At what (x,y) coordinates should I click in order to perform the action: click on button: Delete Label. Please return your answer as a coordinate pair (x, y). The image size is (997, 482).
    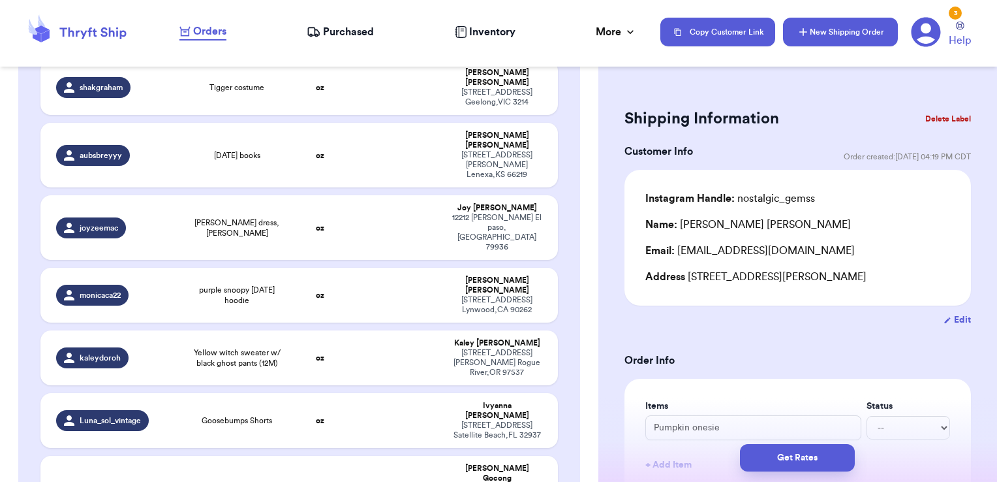
    Looking at the image, I should click on (948, 119).